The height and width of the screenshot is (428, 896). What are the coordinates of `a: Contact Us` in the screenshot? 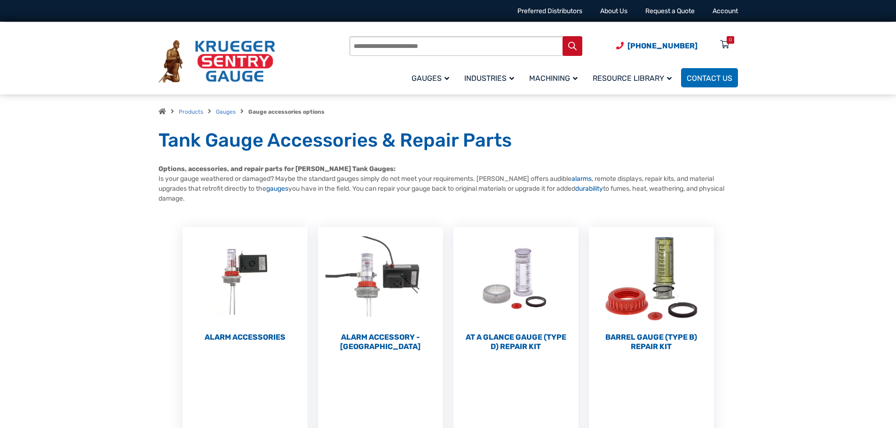 It's located at (709, 78).